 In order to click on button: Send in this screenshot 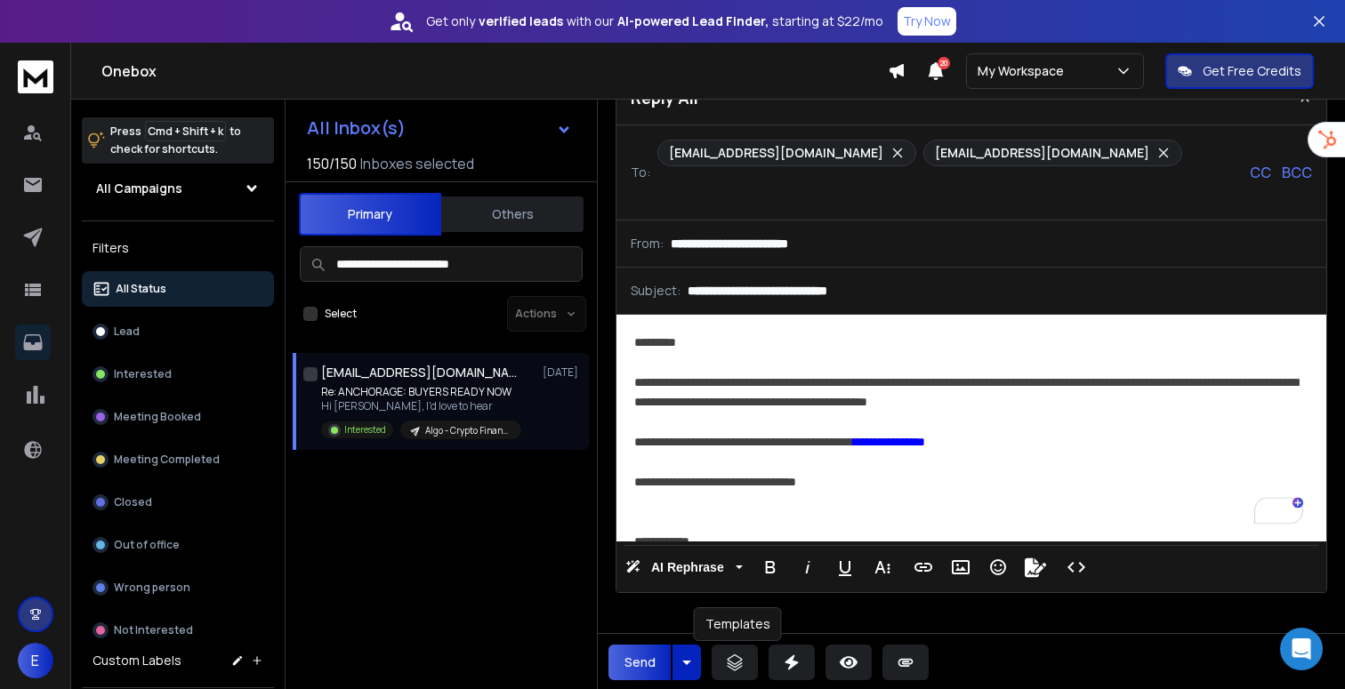, I will do `click(640, 663)`.